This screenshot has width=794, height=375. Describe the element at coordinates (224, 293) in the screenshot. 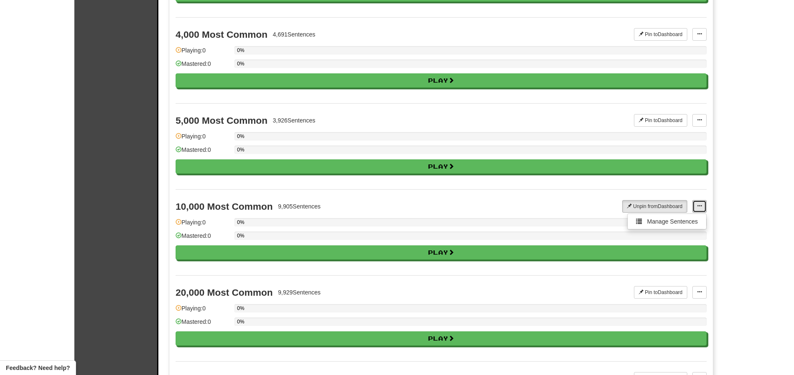

I see `div: 20,000 Most Common` at that location.